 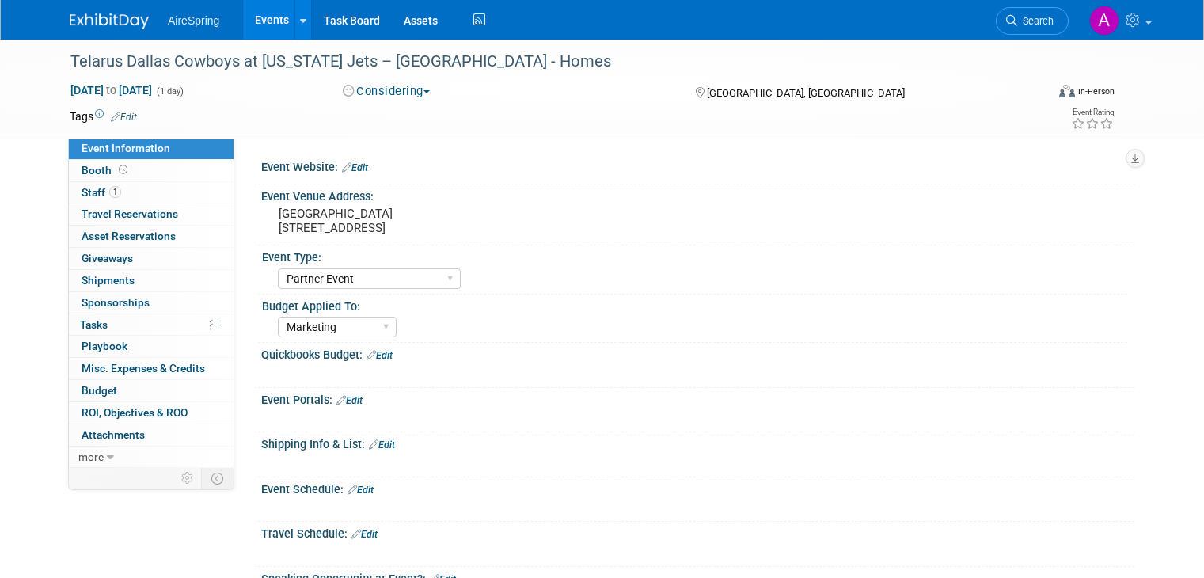 I want to click on td: Personalize Event Tab Strip, so click(x=188, y=478).